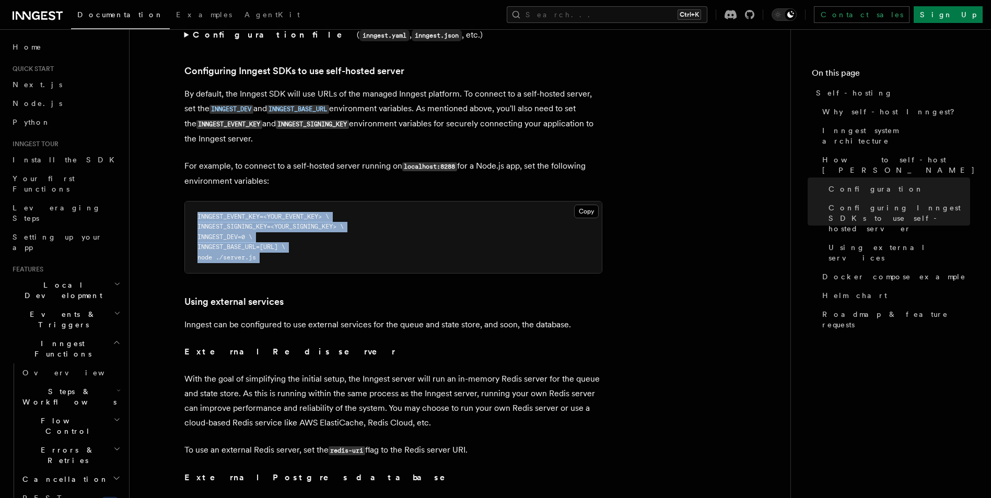  Describe the element at coordinates (66, 160) in the screenshot. I see `span: Install the SDK` at that location.